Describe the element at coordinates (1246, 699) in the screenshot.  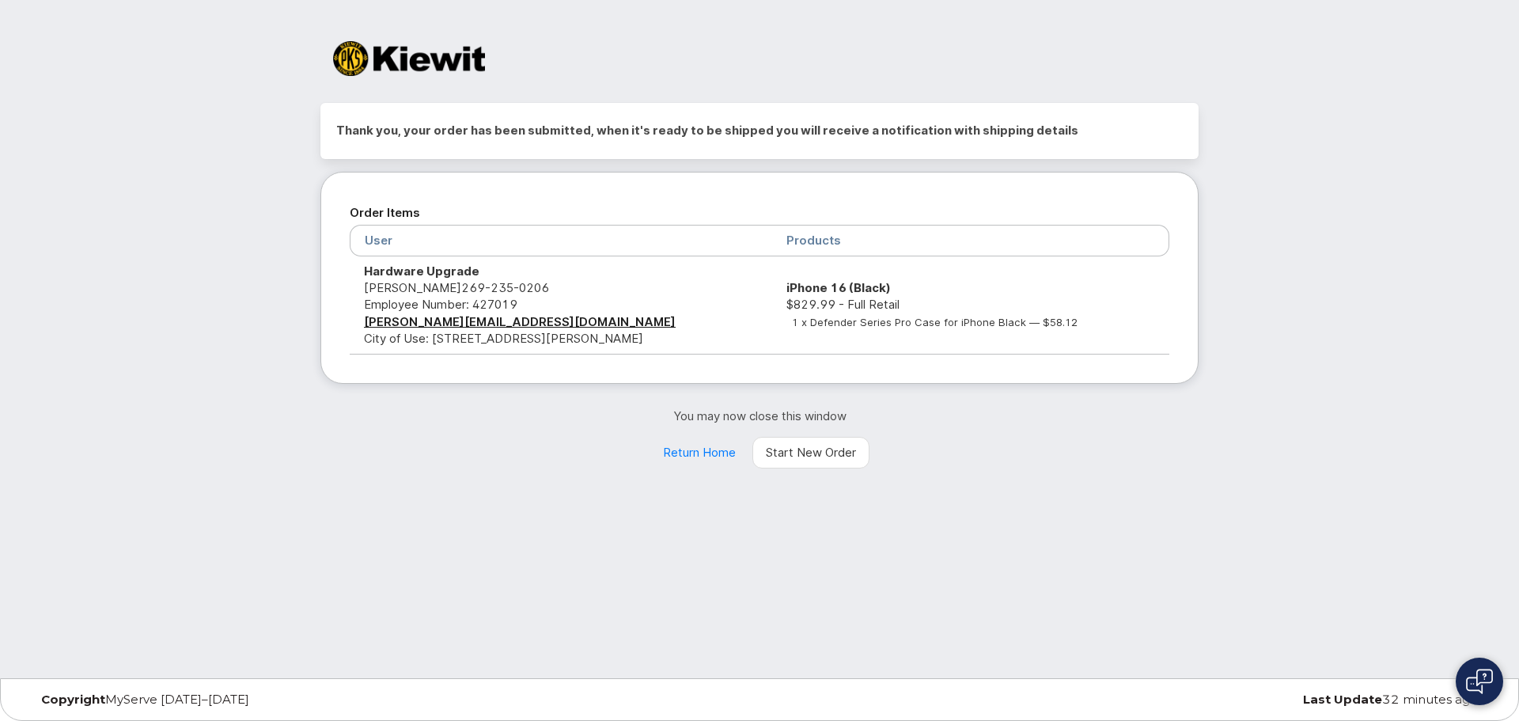
I see `div: 32 minutes ago` at that location.